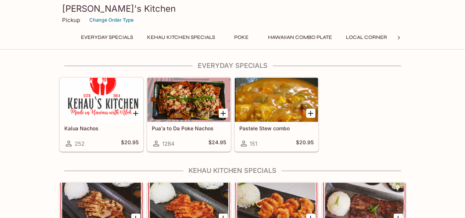 The height and width of the screenshot is (218, 465). Describe the element at coordinates (300, 37) in the screenshot. I see `button: Hawaiian Combo Plate` at that location.